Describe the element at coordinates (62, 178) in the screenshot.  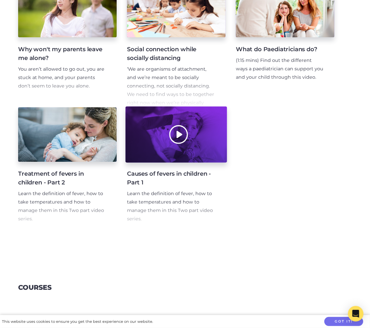
I see `h4: Treatment of fevers in children - Part 2` at that location.